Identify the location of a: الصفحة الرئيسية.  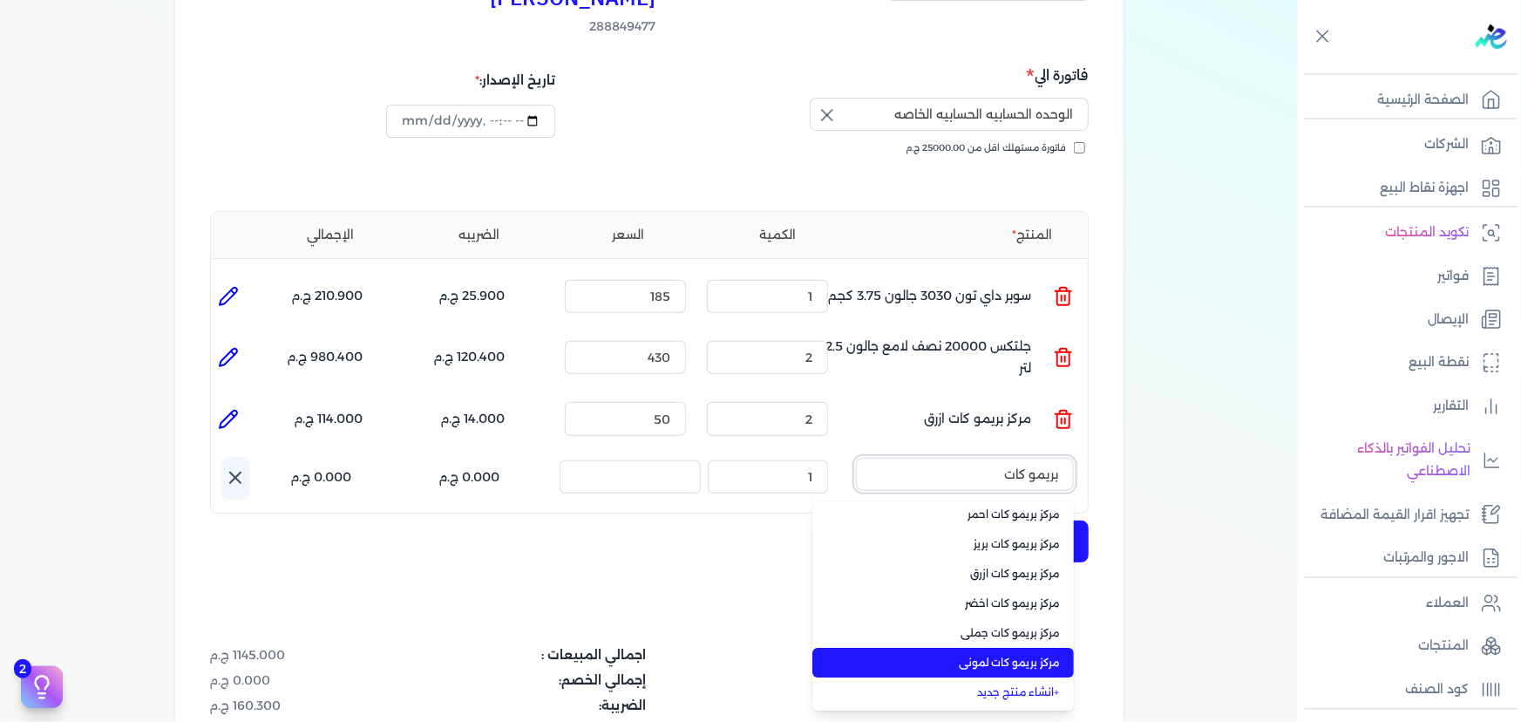
(1404, 100).